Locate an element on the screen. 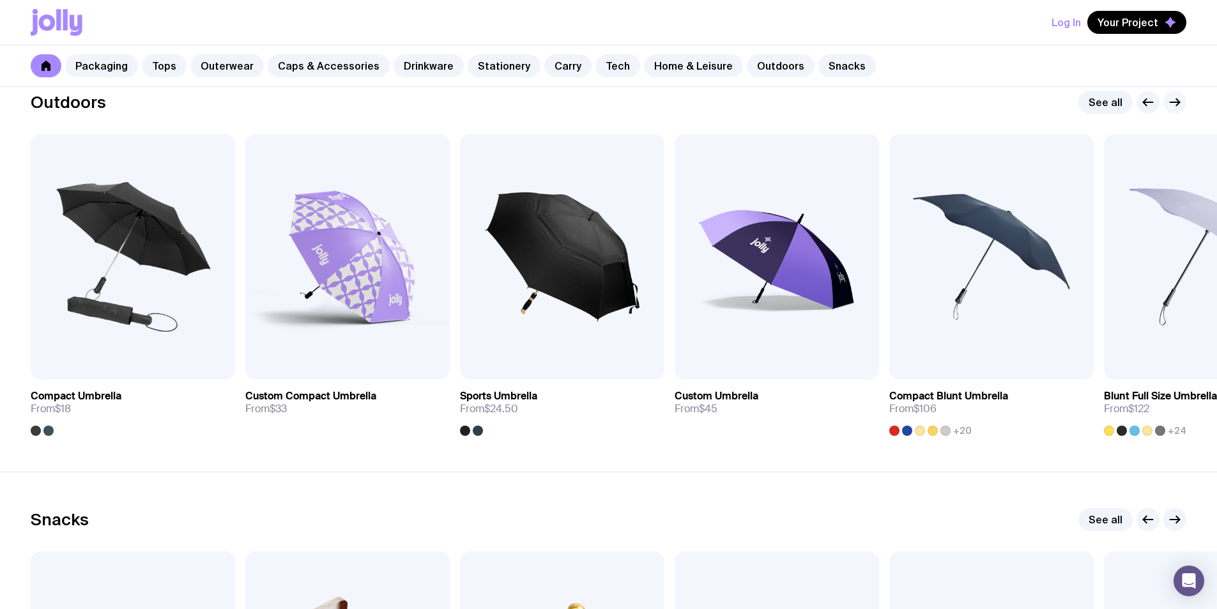 Image resolution: width=1217 pixels, height=609 pixels. a: Outdoors is located at coordinates (781, 66).